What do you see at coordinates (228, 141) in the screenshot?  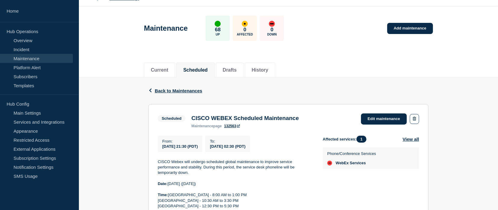 I see `p: To :` at bounding box center [228, 141].